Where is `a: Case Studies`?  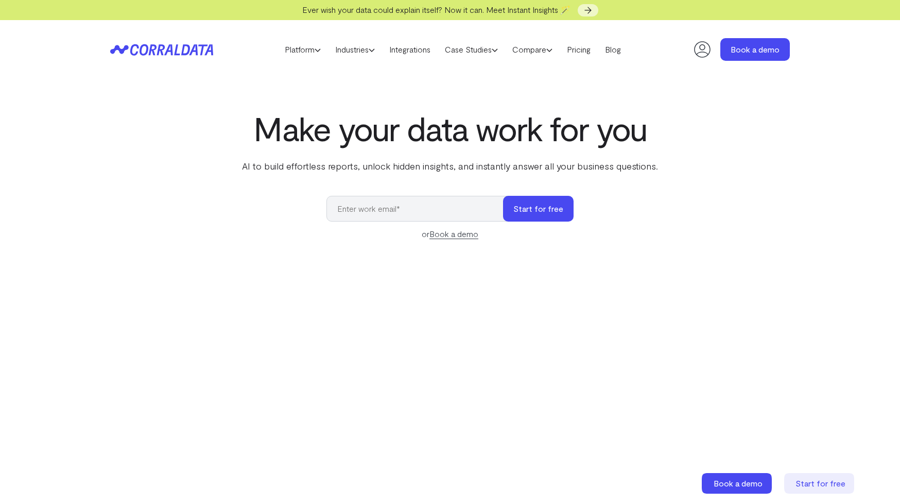
a: Case Studies is located at coordinates (471, 49).